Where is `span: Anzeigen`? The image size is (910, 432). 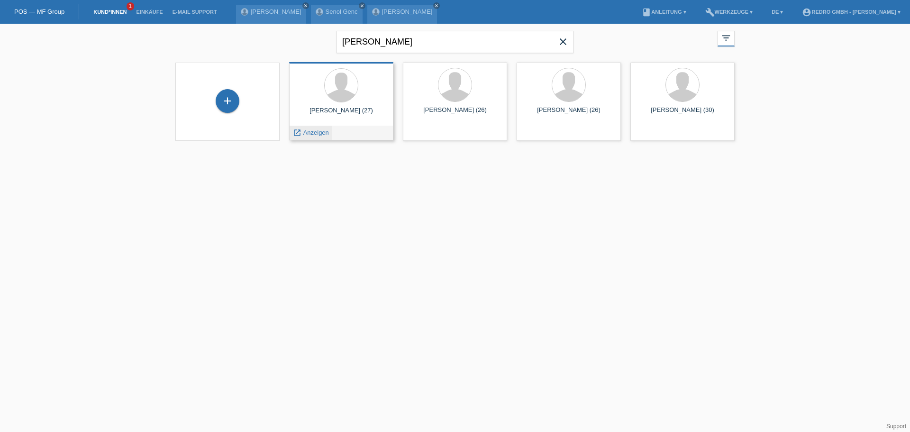 span: Anzeigen is located at coordinates (316, 132).